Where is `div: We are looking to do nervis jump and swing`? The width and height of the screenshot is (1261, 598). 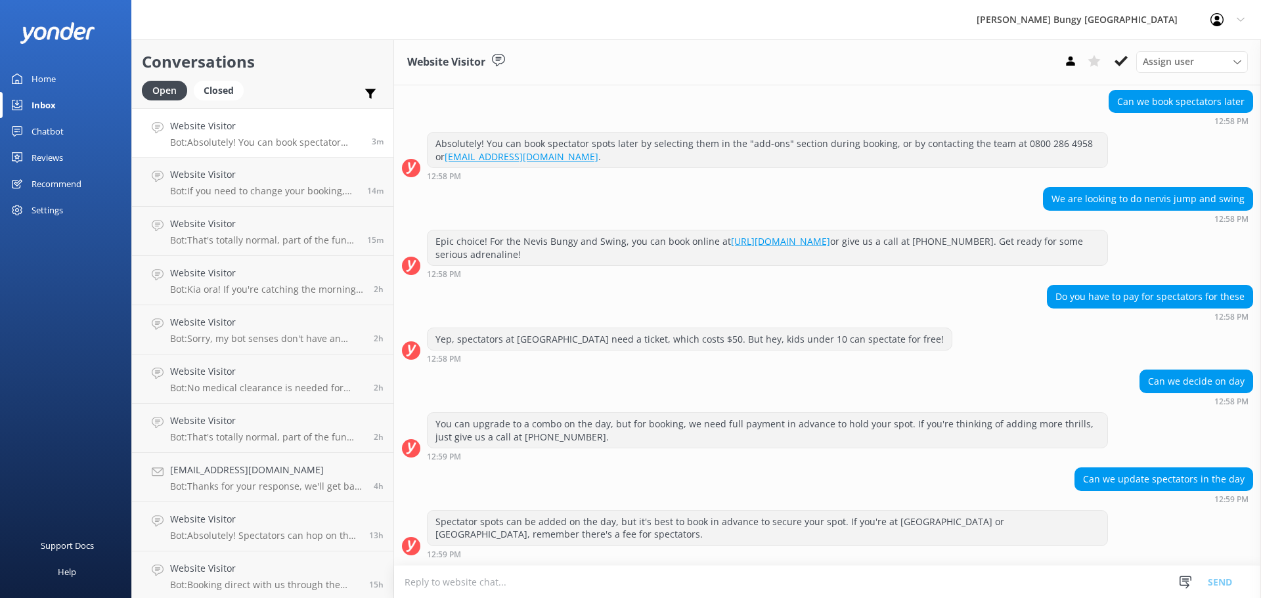
div: We are looking to do nervis jump and swing is located at coordinates (1148, 199).